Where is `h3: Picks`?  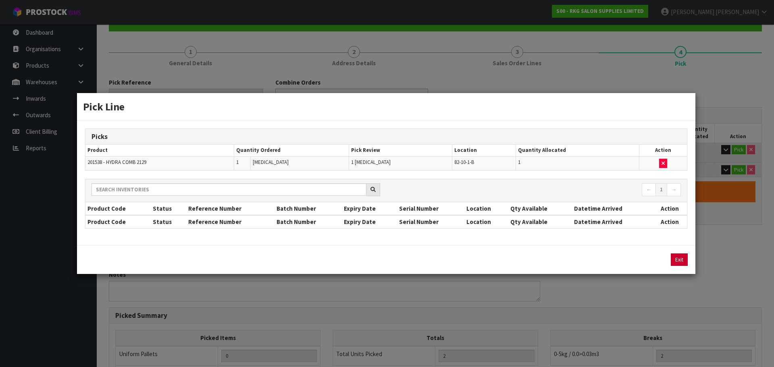 h3: Picks is located at coordinates (386, 137).